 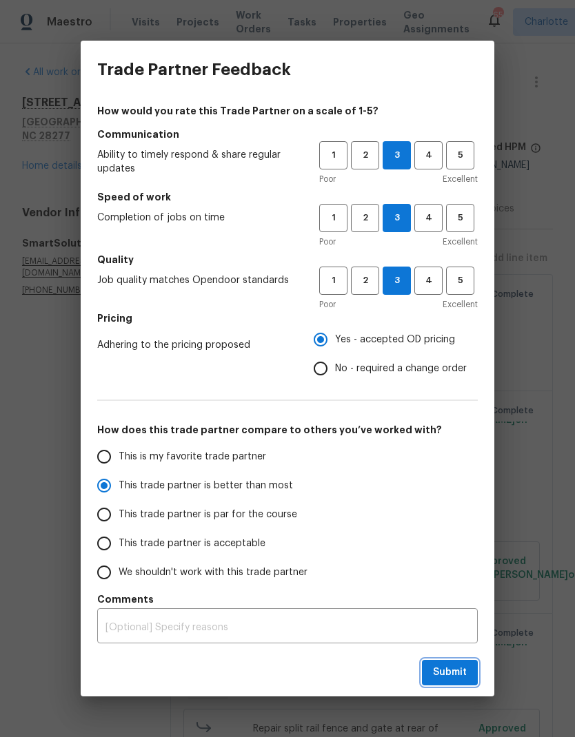 What do you see at coordinates (449, 673) in the screenshot?
I see `span: Submit` at bounding box center [449, 673].